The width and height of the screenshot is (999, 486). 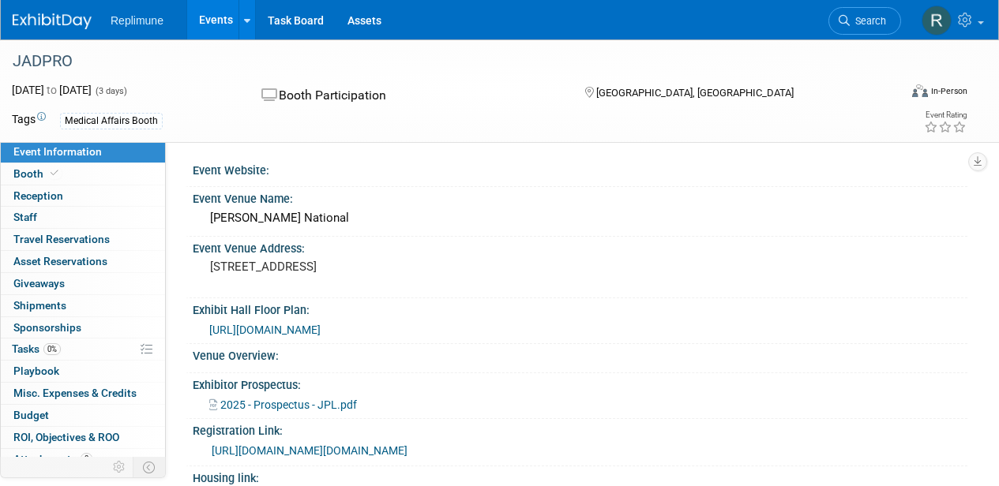 I want to click on span: 0%, so click(x=52, y=349).